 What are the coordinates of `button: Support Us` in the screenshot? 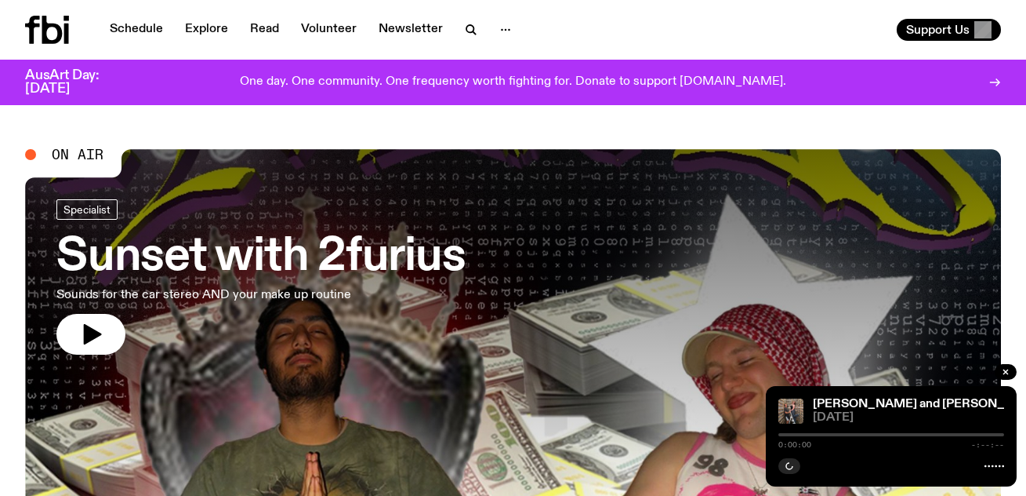 It's located at (949, 30).